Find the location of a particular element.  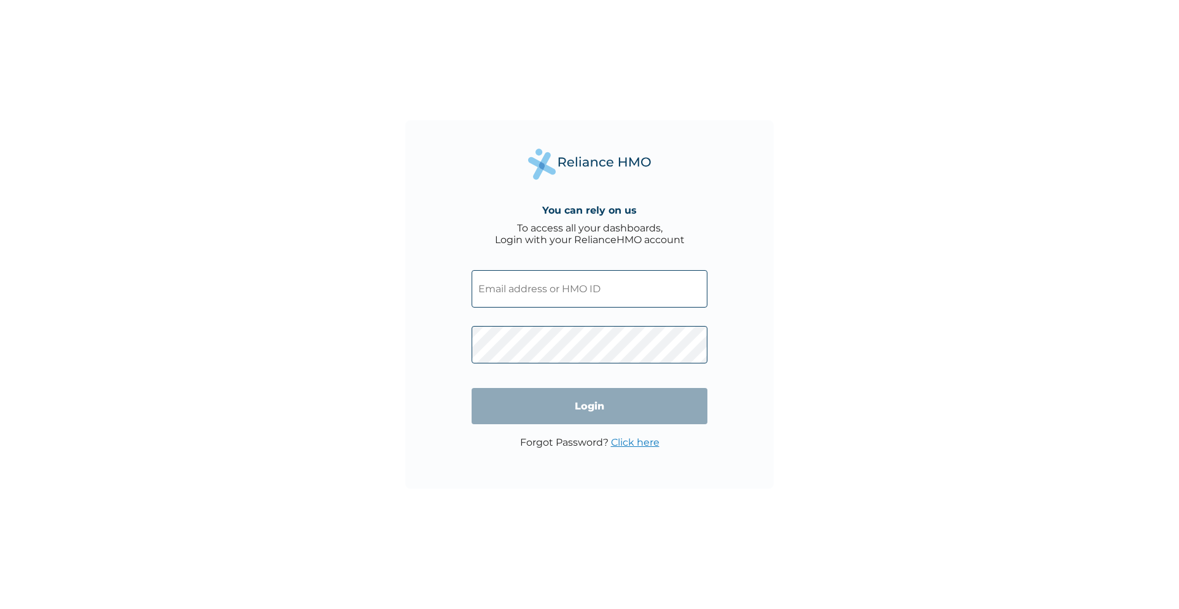

input: Email address or HMO ID is located at coordinates (589, 289).